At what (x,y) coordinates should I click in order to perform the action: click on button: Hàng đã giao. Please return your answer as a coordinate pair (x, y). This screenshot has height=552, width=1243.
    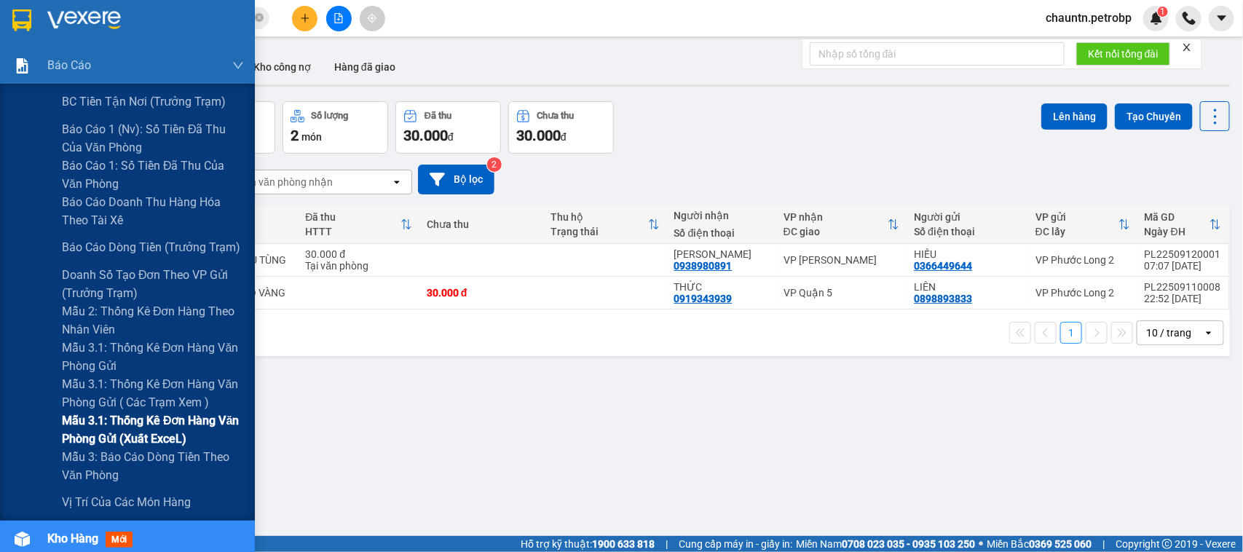
    Looking at the image, I should click on (365, 67).